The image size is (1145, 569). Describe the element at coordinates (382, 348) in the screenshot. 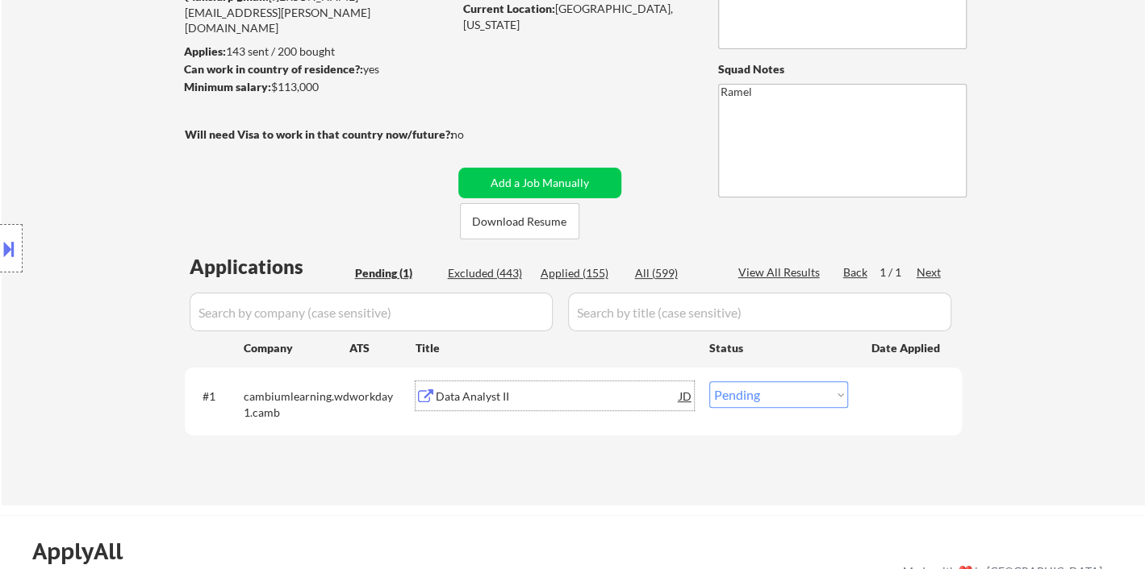

I see `div: ATS` at that location.